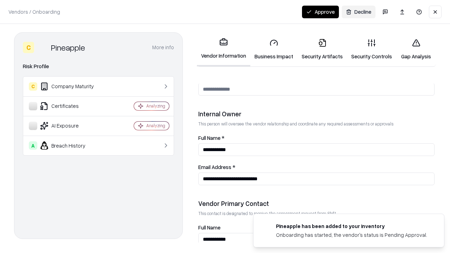 Image resolution: width=450 pixels, height=253 pixels. I want to click on p: This contact is designated to receive the assessment request from Shift, so click(316, 213).